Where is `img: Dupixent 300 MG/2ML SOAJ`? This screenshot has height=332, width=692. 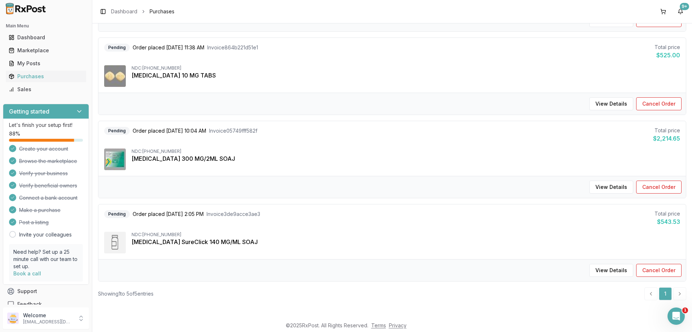
img: Dupixent 300 MG/2ML SOAJ is located at coordinates (115, 159).